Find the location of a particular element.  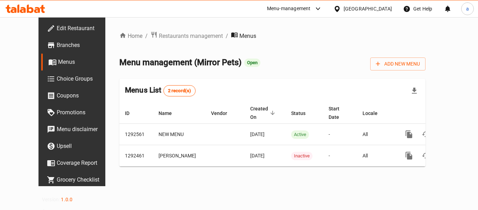

span: Active is located at coordinates (300, 134).